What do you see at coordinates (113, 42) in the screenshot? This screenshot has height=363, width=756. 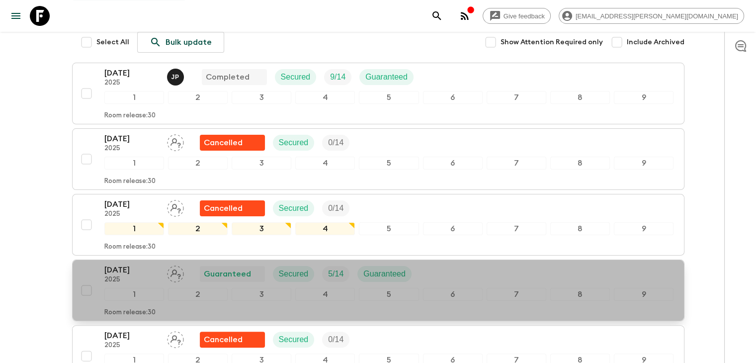 I see `span: Select All` at bounding box center [113, 42].